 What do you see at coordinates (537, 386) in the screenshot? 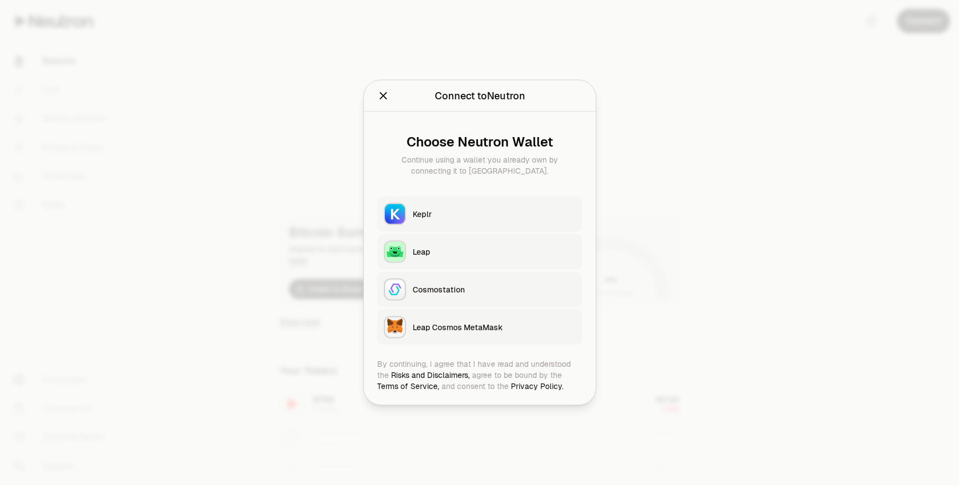
I see `a: Privacy Policy.` at bounding box center [537, 386].